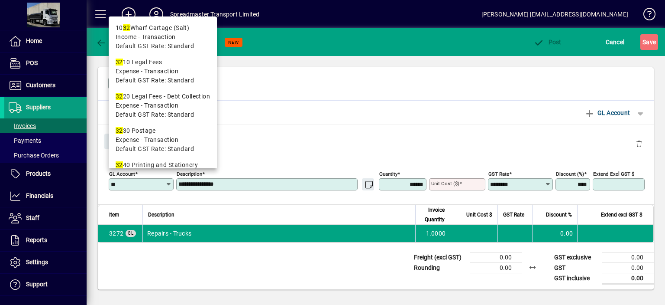 The width and height of the screenshot is (665, 305). I want to click on div: 40 Printing and Stationery, so click(163, 165).